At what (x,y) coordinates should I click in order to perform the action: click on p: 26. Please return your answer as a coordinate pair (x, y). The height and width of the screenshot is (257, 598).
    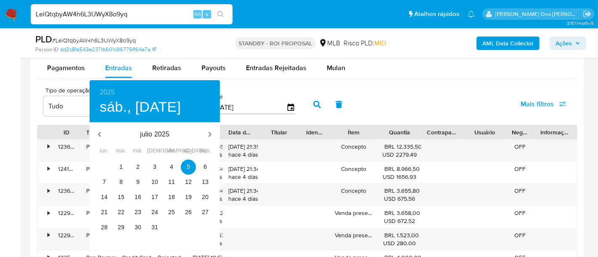
    Looking at the image, I should click on (188, 212).